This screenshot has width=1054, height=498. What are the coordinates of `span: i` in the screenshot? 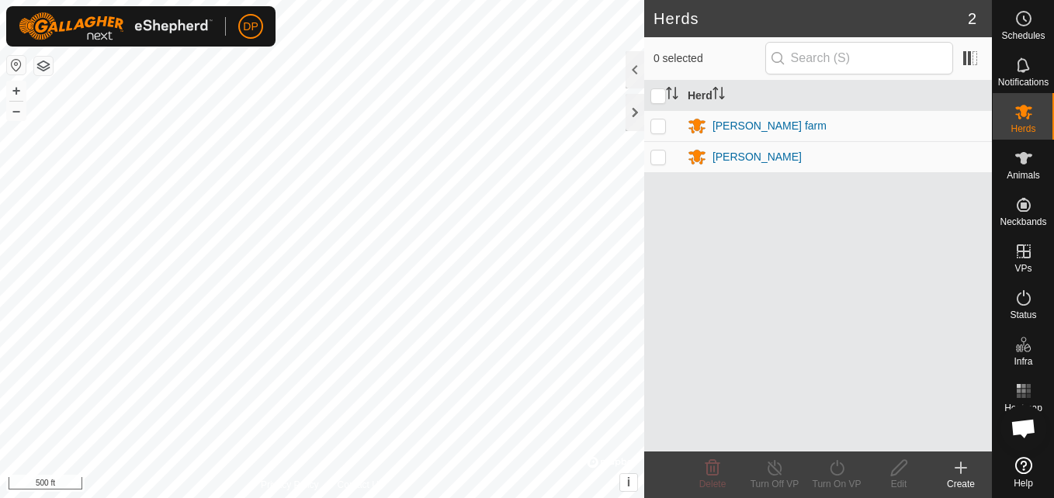 It's located at (628, 482).